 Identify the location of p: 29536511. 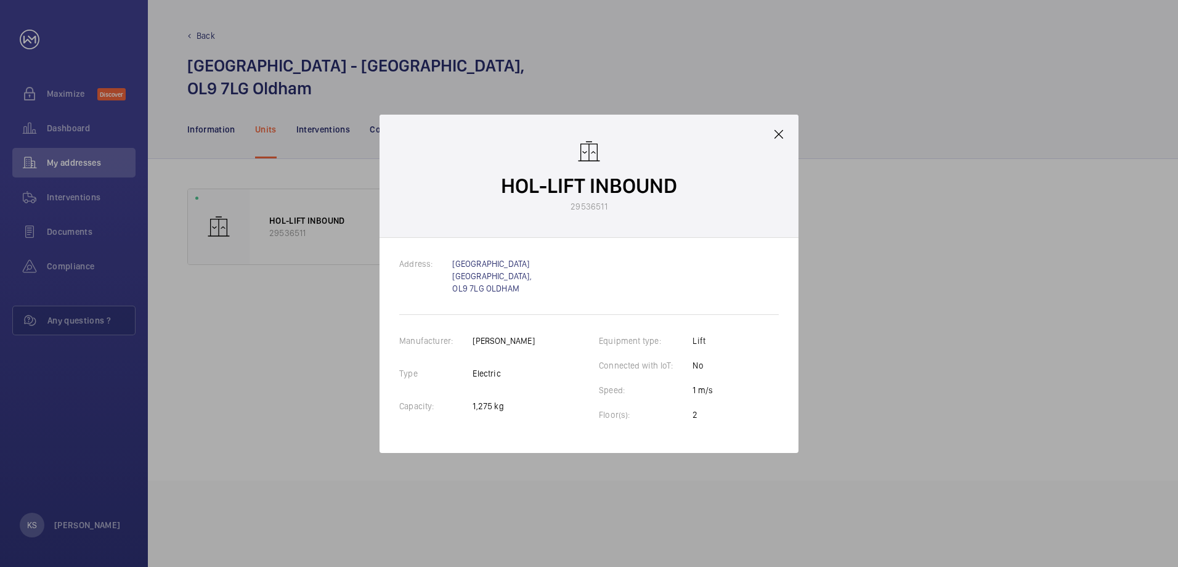
(588, 206).